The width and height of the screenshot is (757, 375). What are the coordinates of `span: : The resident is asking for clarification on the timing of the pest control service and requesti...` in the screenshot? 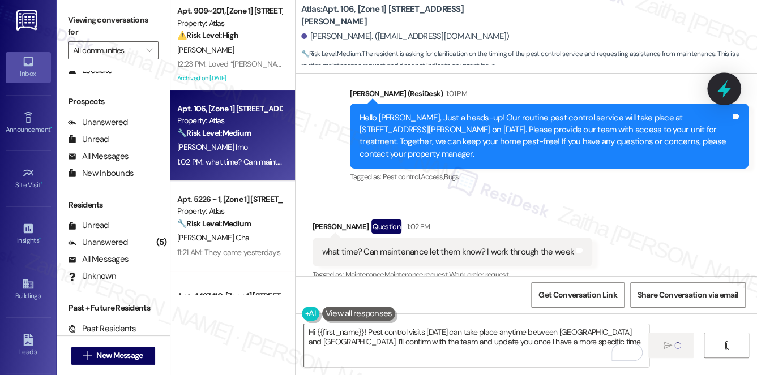 It's located at (529, 60).